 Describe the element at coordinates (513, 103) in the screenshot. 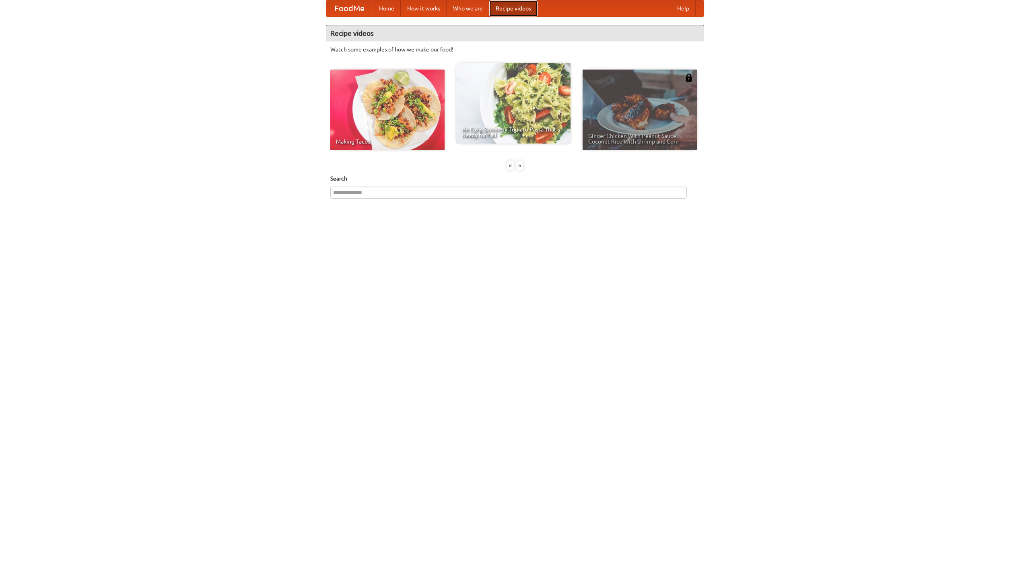

I see `a: An Easy, Summery Tomato Pasta That's Ready for Fall` at that location.